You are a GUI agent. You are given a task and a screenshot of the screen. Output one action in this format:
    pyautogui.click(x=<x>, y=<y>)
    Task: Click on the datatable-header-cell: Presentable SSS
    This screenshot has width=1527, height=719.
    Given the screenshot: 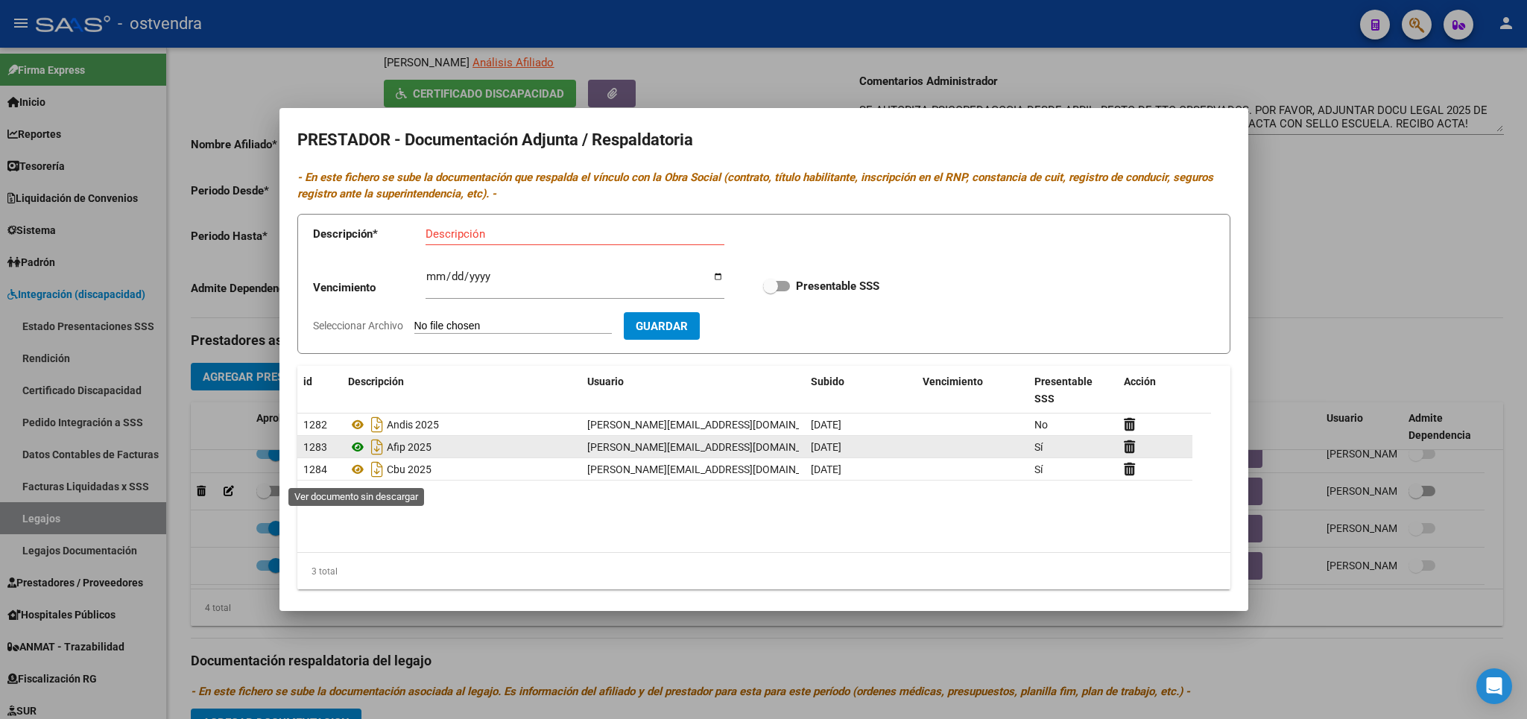 What is the action you would take?
    pyautogui.click(x=1073, y=390)
    